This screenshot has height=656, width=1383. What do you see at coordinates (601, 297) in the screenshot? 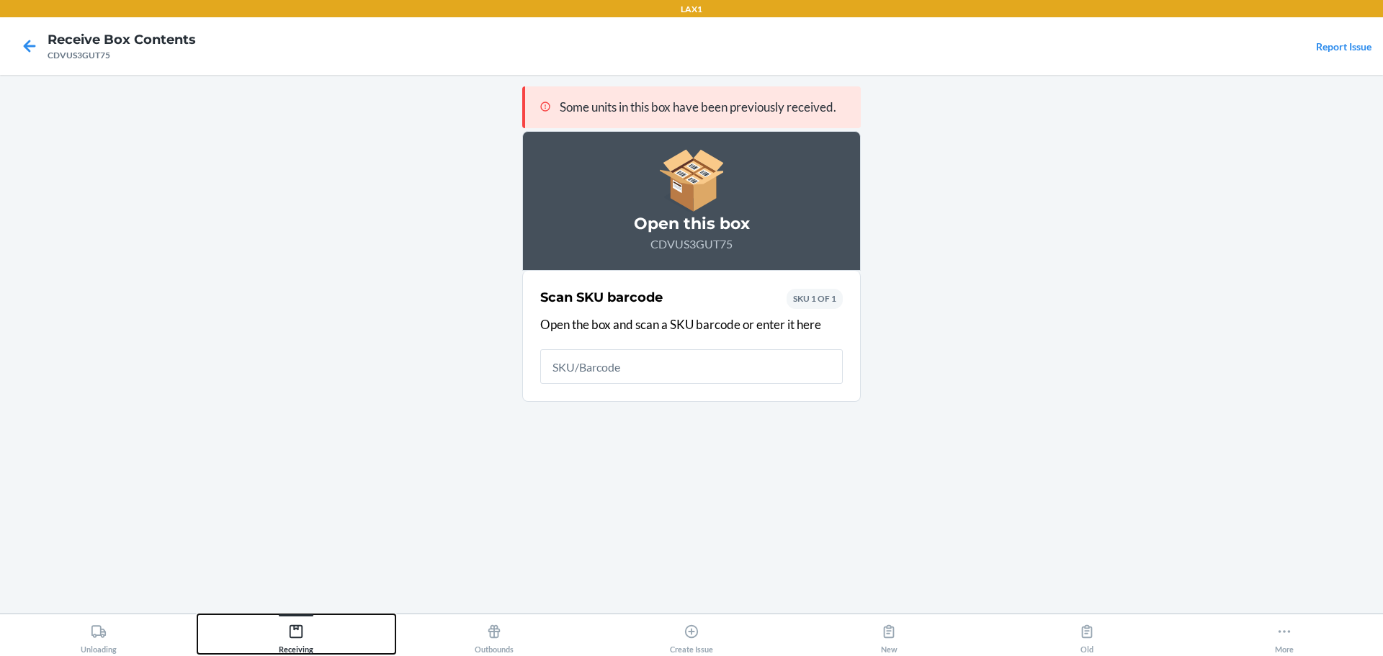
I see `h2: Scan SKU barcode` at bounding box center [601, 297].